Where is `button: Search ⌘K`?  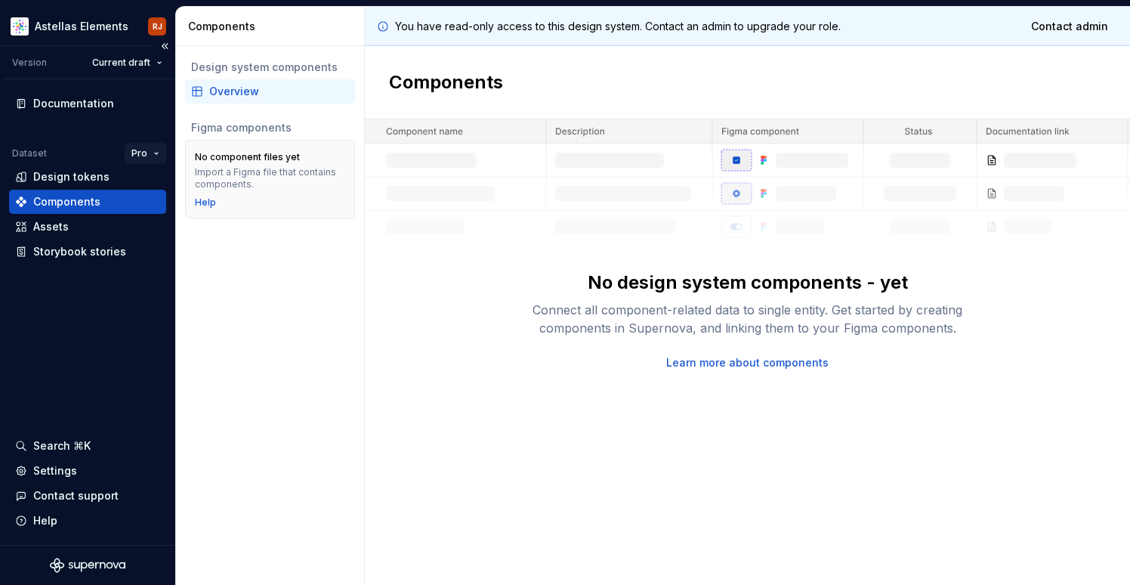
button: Search ⌘K is located at coordinates (88, 446).